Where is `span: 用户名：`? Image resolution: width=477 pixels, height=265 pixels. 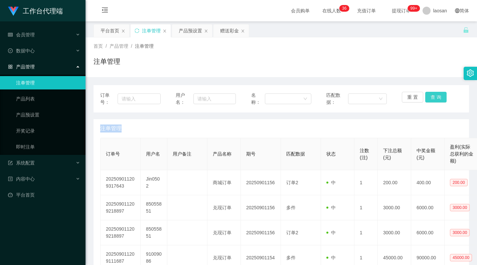
span: 用户名： is located at coordinates (184, 99).